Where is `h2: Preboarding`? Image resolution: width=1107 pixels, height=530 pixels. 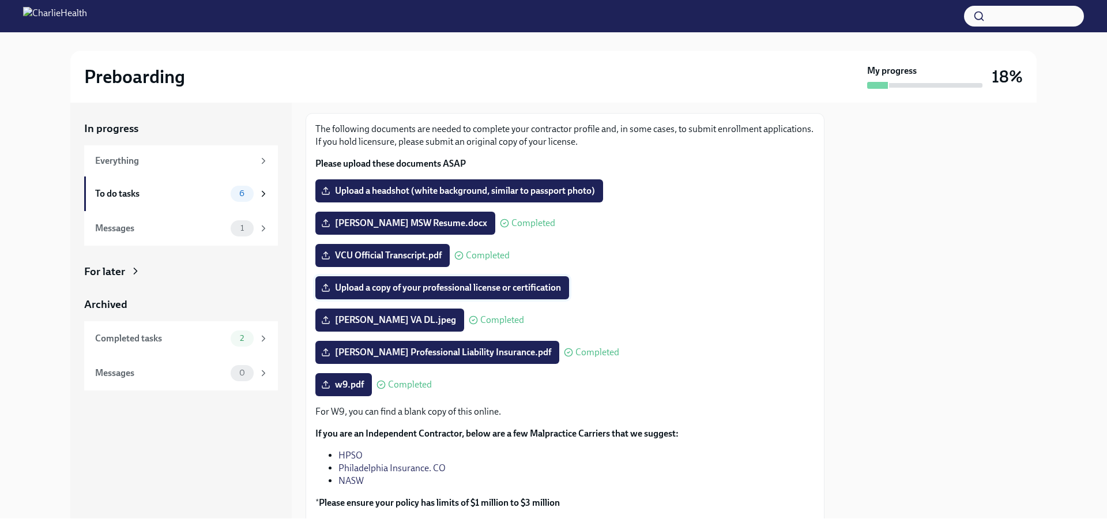 h2: Preboarding is located at coordinates (134, 77).